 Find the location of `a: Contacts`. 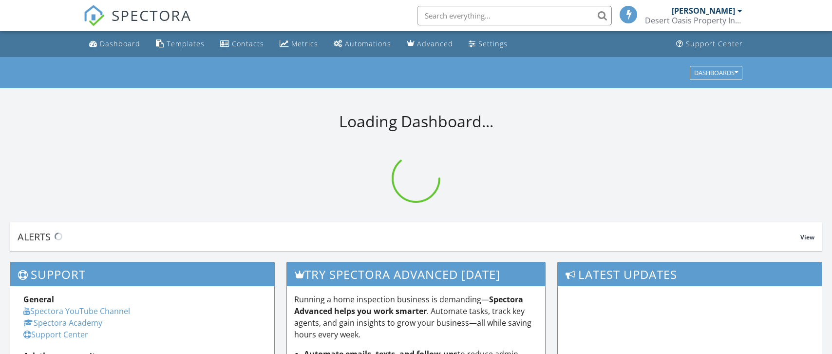

a: Contacts is located at coordinates (242, 44).